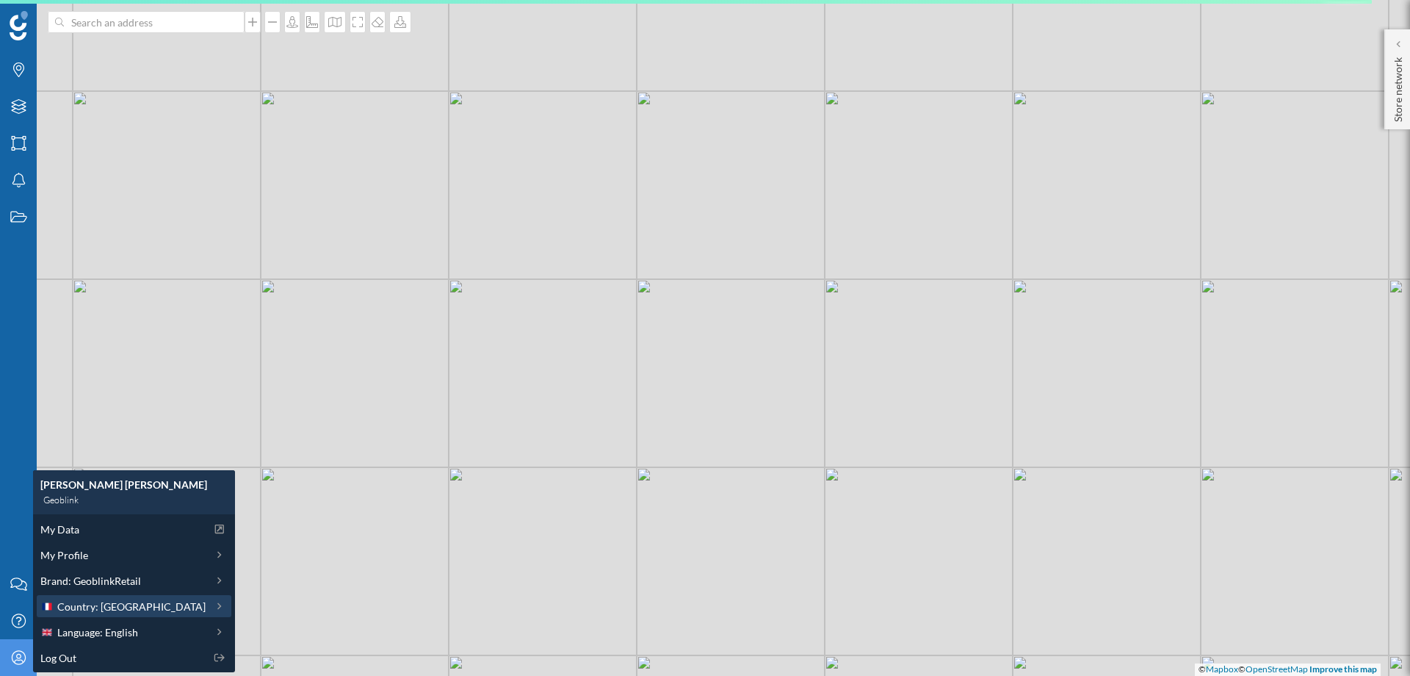 The height and width of the screenshot is (676, 1410). What do you see at coordinates (1343, 668) in the screenshot?
I see `a: Improve this map` at bounding box center [1343, 668].